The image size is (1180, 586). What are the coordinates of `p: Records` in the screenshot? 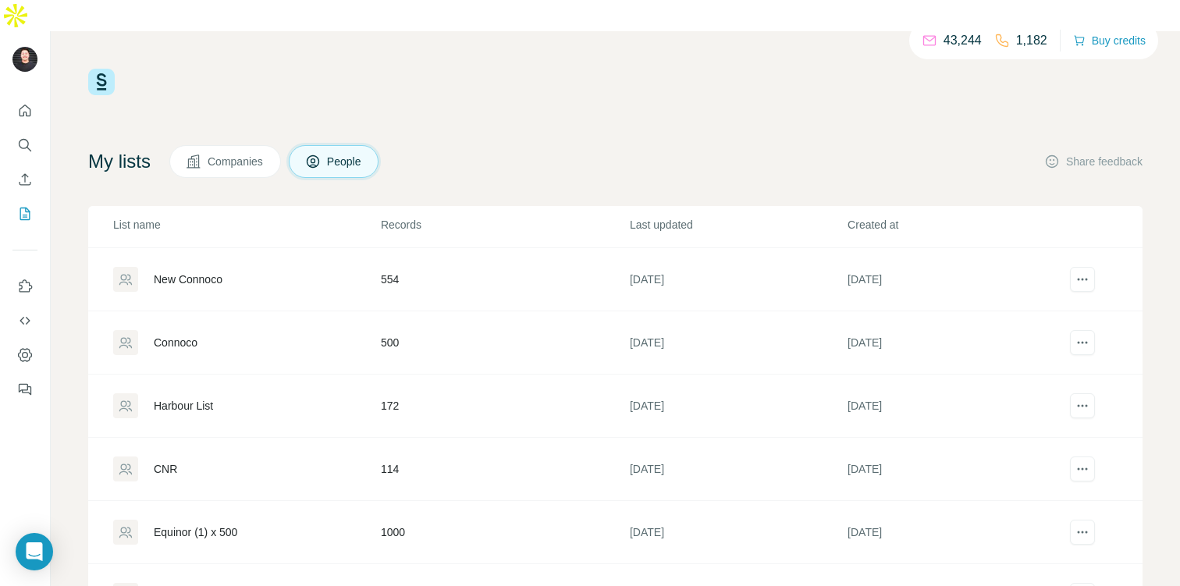 It's located at (504, 225).